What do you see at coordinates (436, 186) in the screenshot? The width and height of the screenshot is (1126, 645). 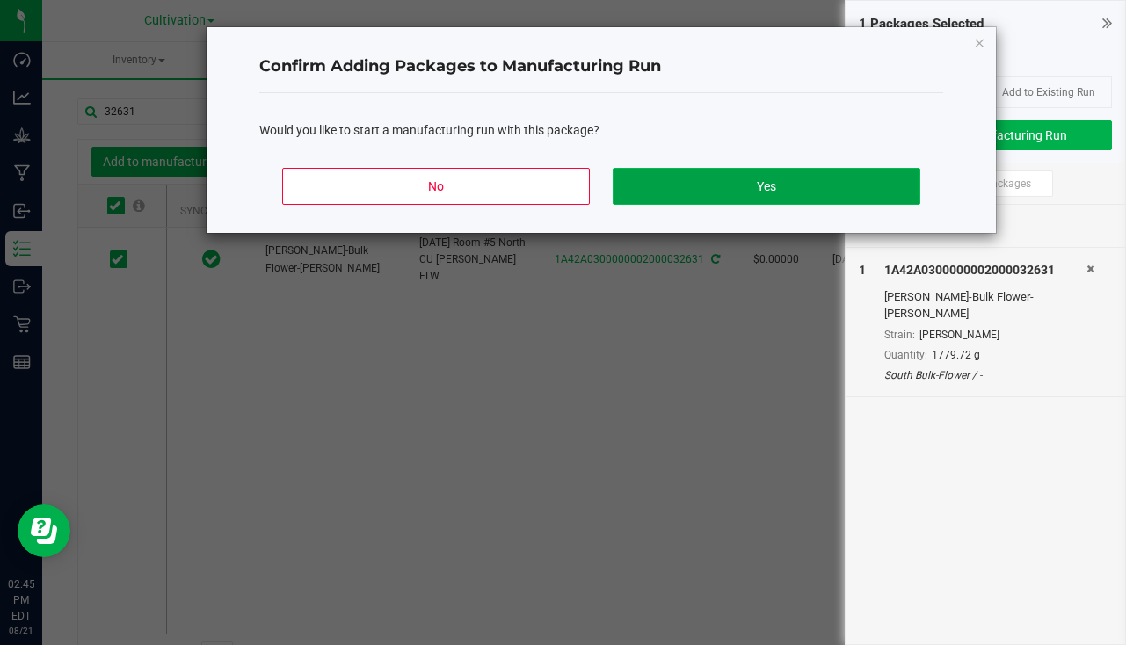 I see `button: No` at bounding box center [436, 186].